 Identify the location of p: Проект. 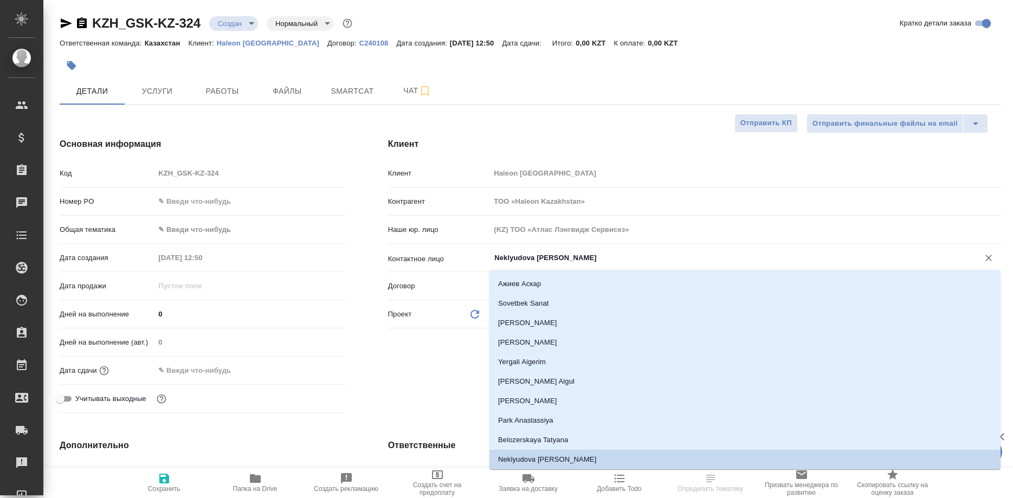
(400, 314).